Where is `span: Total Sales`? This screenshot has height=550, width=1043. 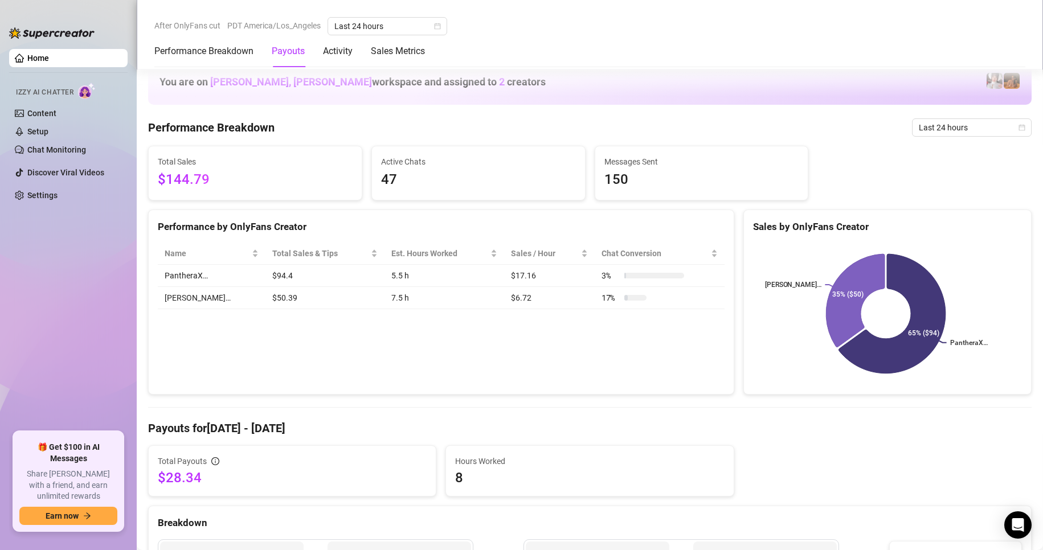 span: Total Sales is located at coordinates (255, 162).